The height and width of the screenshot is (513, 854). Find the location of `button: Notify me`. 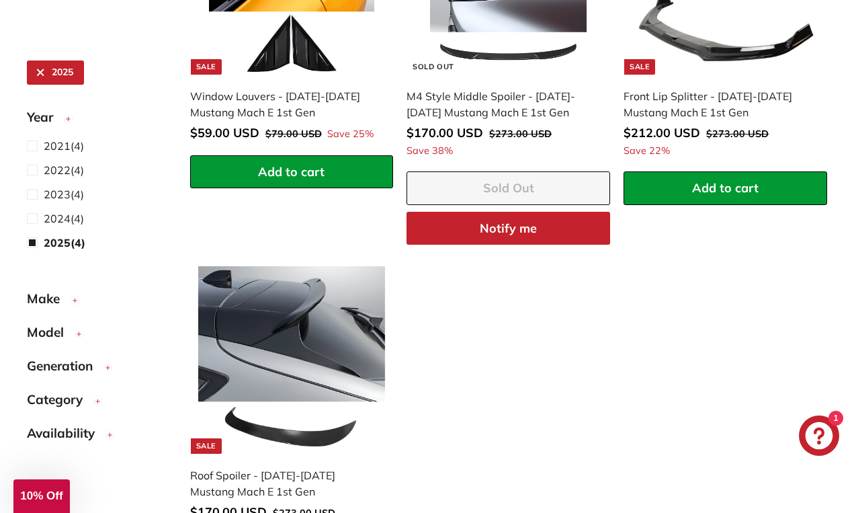

button: Notify me is located at coordinates (508, 228).